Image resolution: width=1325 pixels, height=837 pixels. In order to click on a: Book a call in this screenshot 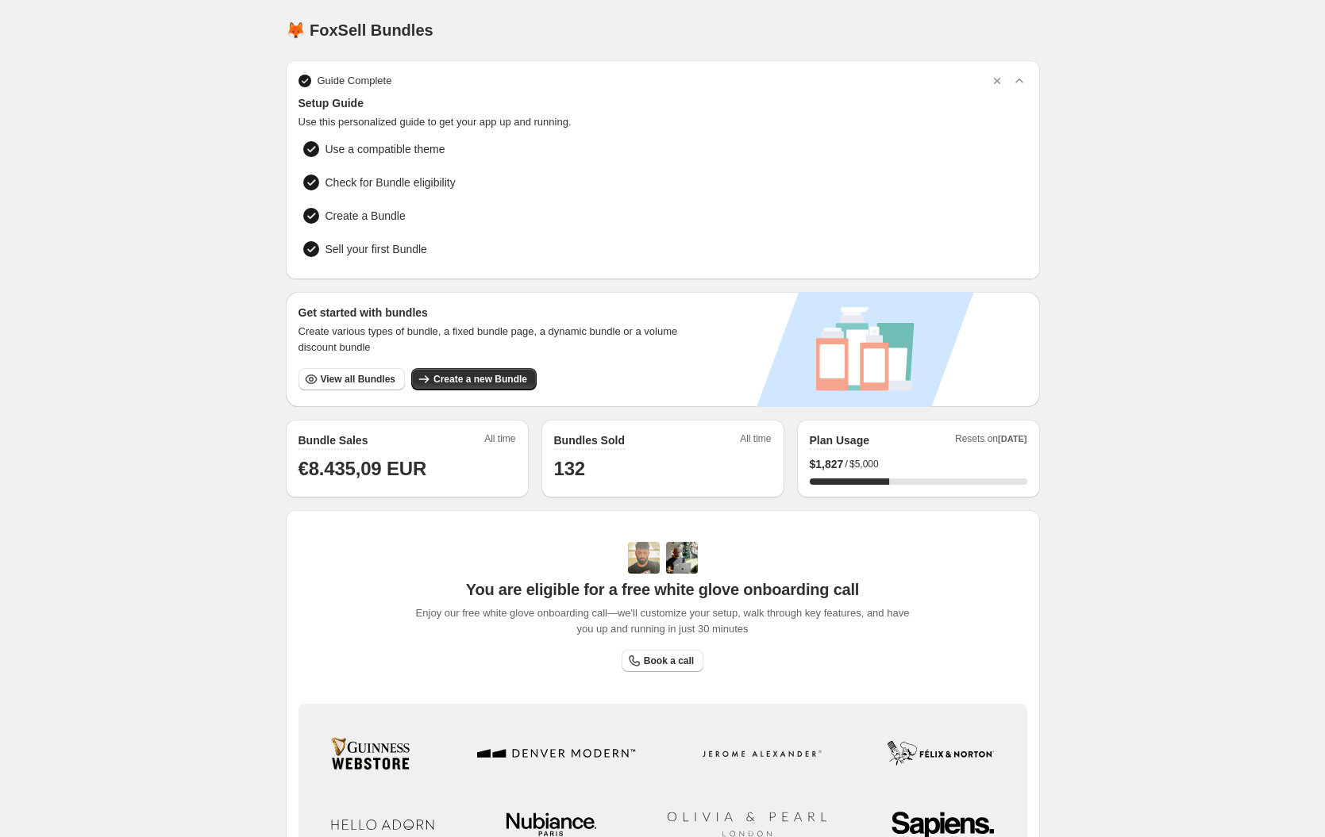, I will do `click(662, 661)`.